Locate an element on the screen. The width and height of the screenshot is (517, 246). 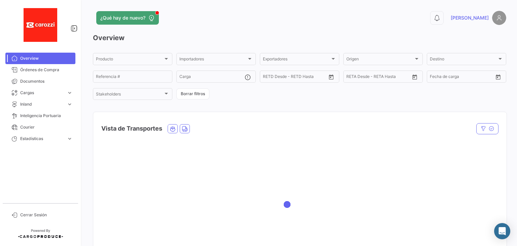
span: Importadores is located at coordinates (213, 60).